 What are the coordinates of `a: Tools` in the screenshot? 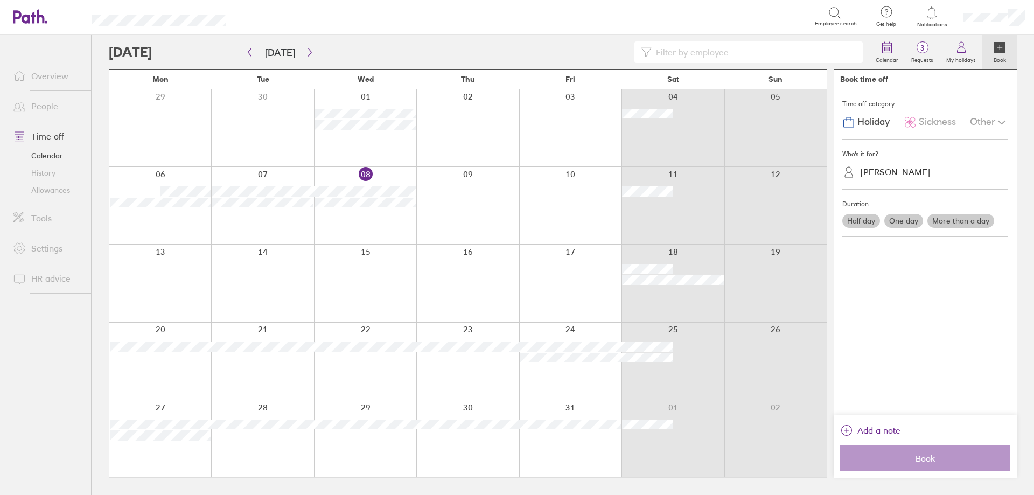 It's located at (47, 218).